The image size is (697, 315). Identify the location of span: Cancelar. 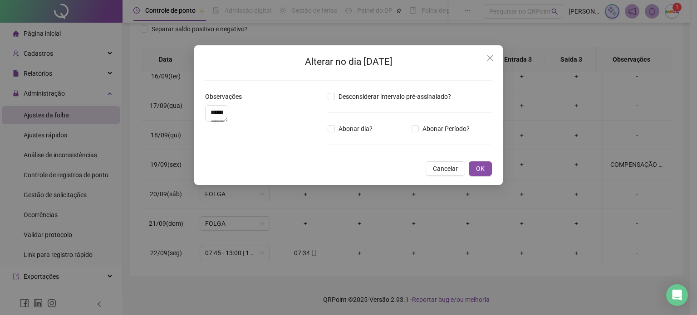
(445, 169).